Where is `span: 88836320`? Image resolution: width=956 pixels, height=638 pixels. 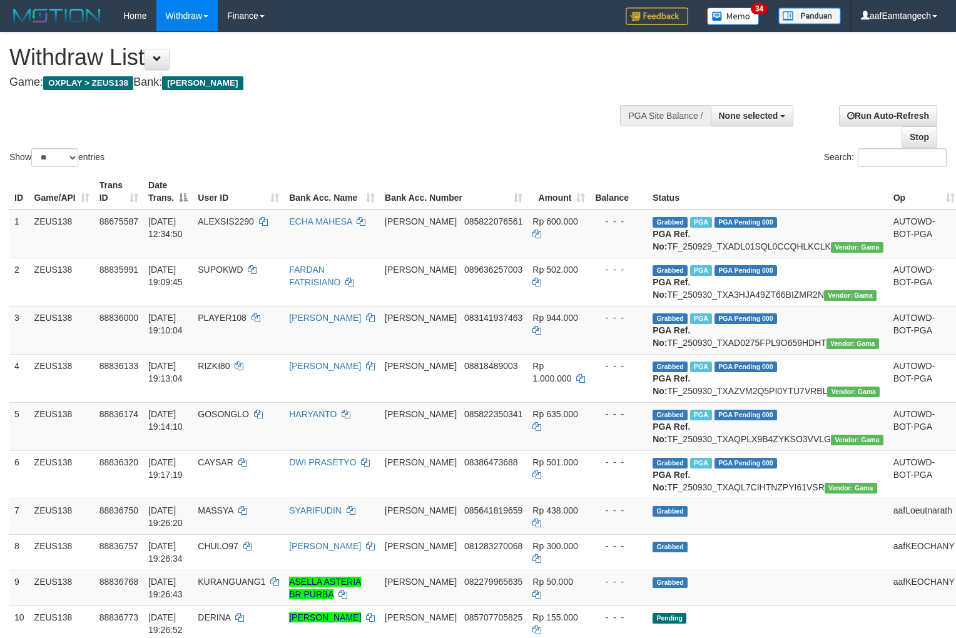 span: 88836320 is located at coordinates (119, 462).